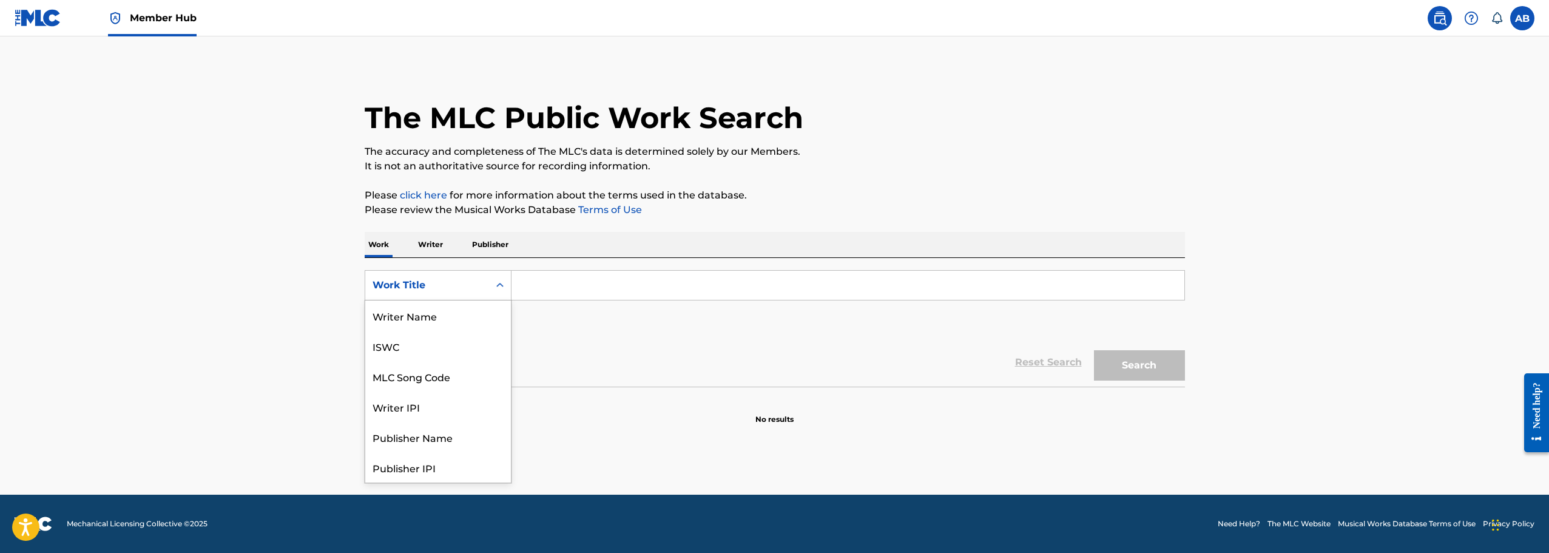  What do you see at coordinates (1471, 18) in the screenshot?
I see `img: help` at bounding box center [1471, 18].